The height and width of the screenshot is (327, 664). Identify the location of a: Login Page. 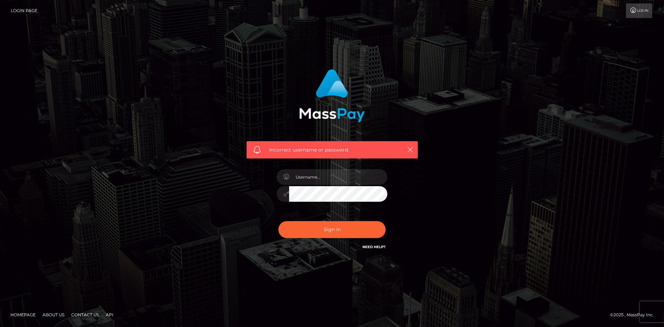
(24, 11).